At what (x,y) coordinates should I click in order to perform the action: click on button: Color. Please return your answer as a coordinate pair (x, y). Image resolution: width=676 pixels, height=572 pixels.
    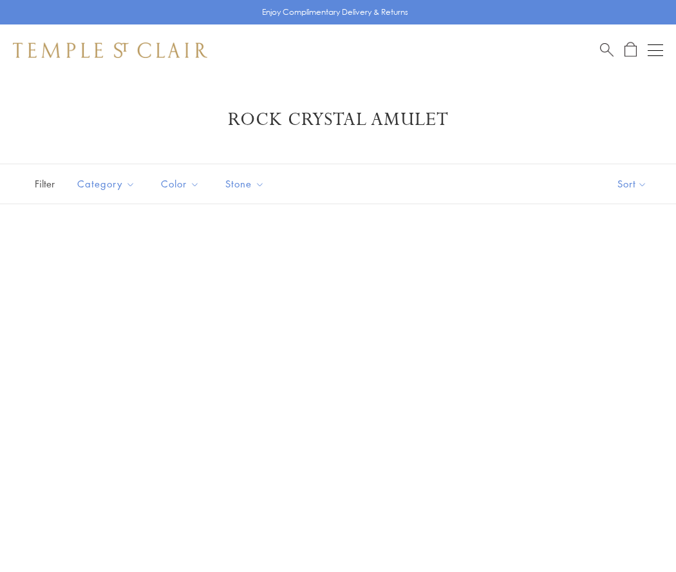
    Looking at the image, I should click on (180, 183).